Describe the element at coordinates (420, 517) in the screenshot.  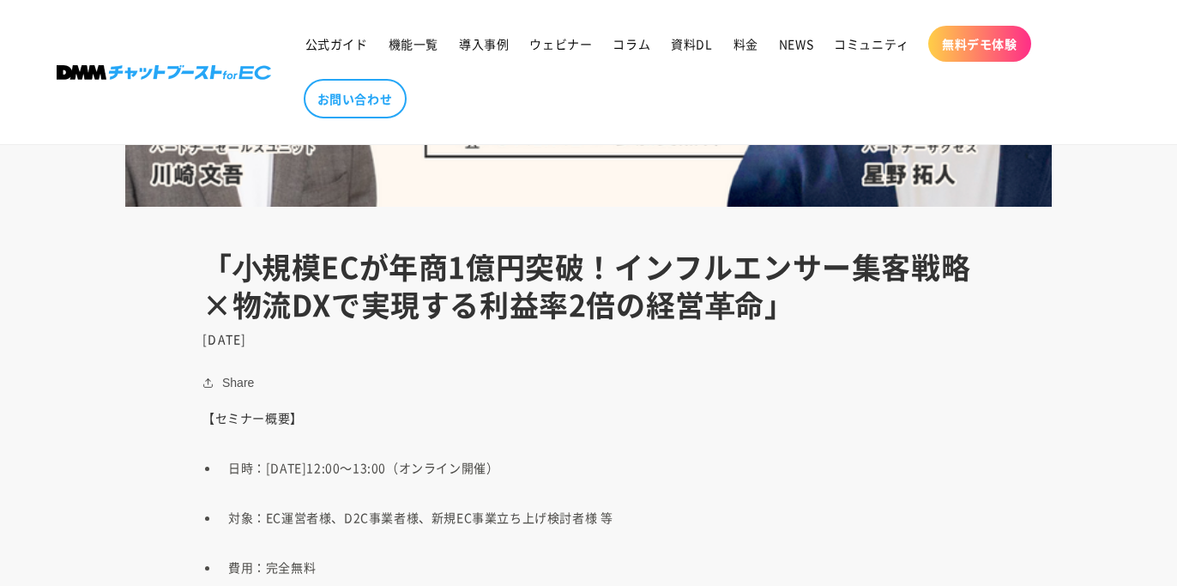
I see `span: 対象：EC運営者様、D2C事業者様、新規EC事業立ち上げ検討者様 等` at that location.